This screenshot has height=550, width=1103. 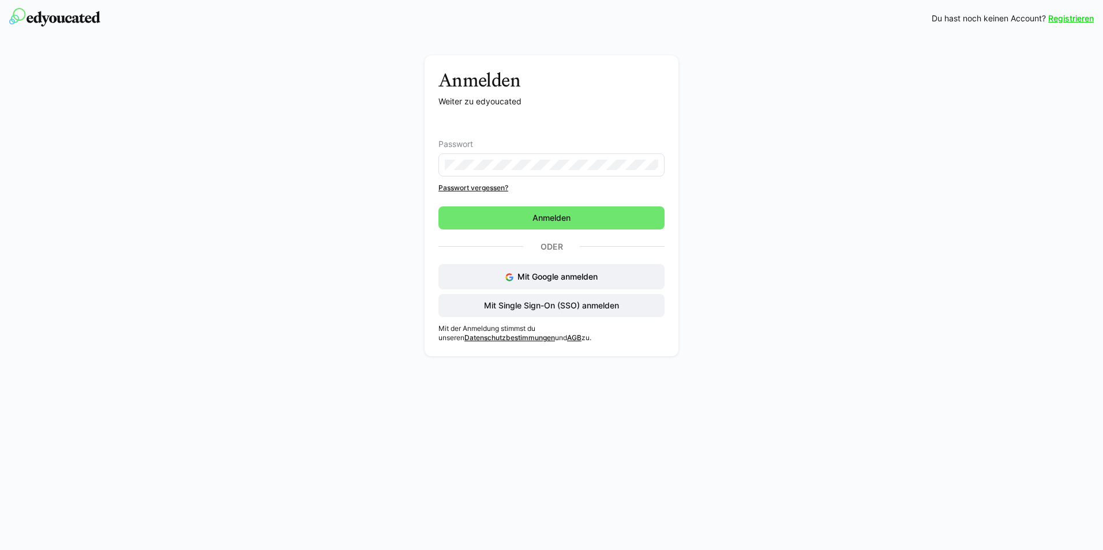 What do you see at coordinates (551, 247) in the screenshot?
I see `p: Oder` at bounding box center [551, 247].